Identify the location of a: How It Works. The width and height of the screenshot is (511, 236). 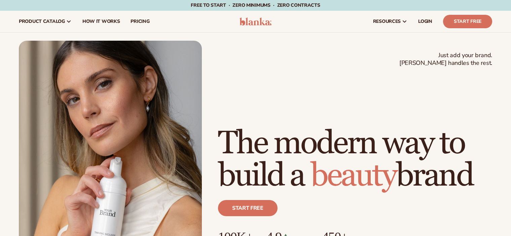
(101, 22).